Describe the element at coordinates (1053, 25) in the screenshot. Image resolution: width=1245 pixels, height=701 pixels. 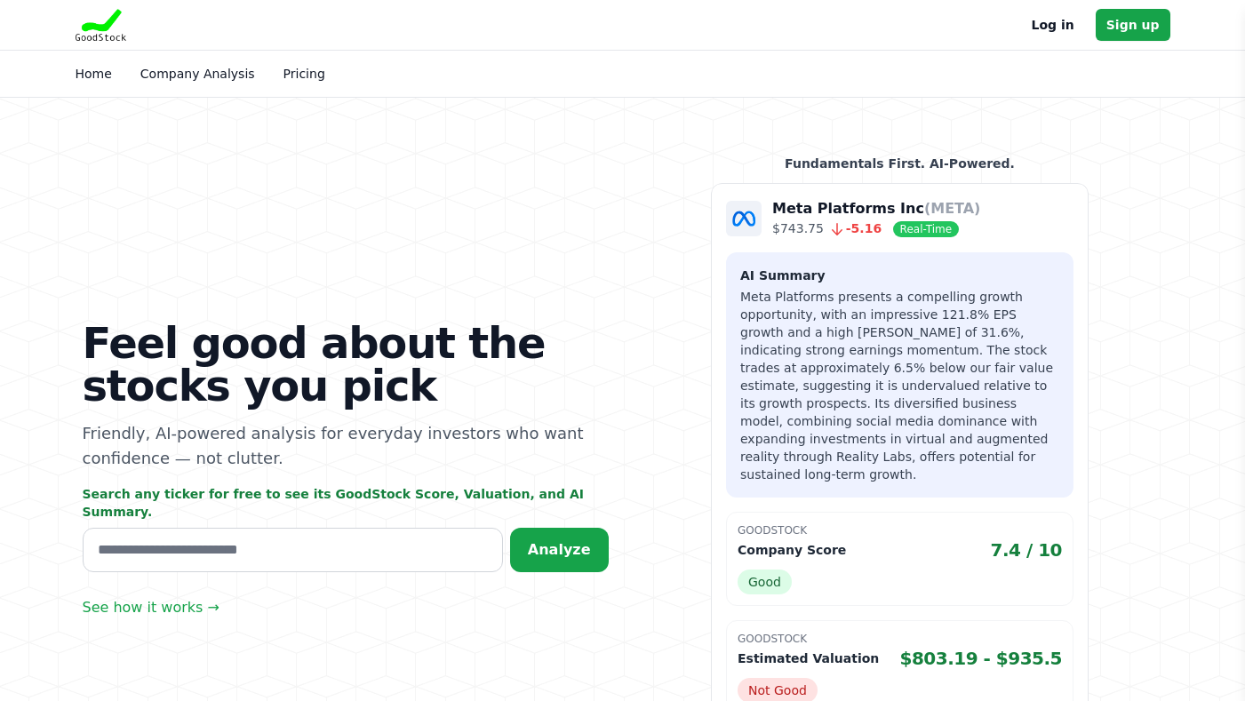
I see `a: Log in` at that location.